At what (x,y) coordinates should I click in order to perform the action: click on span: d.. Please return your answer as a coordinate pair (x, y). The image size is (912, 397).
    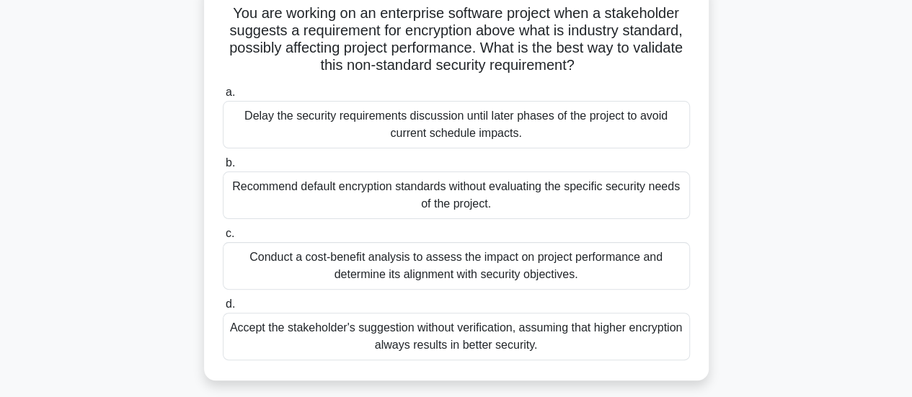
    Looking at the image, I should click on (230, 303).